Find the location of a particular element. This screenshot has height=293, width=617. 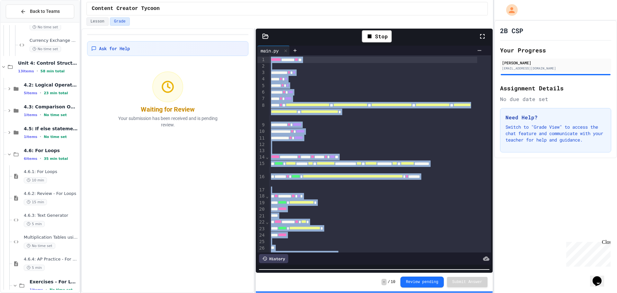

span: Exercises - For Loops is located at coordinates (54, 281).